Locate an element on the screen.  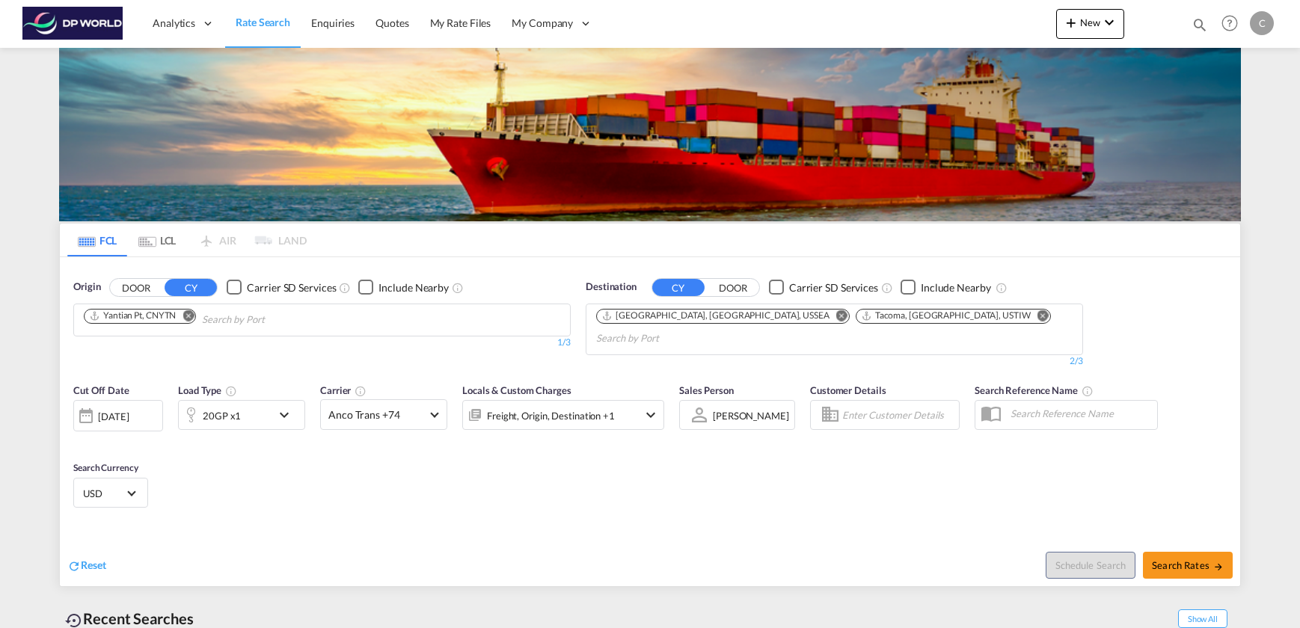
md-icon: Your search will be saved by the below given name is located at coordinates (1088, 391).